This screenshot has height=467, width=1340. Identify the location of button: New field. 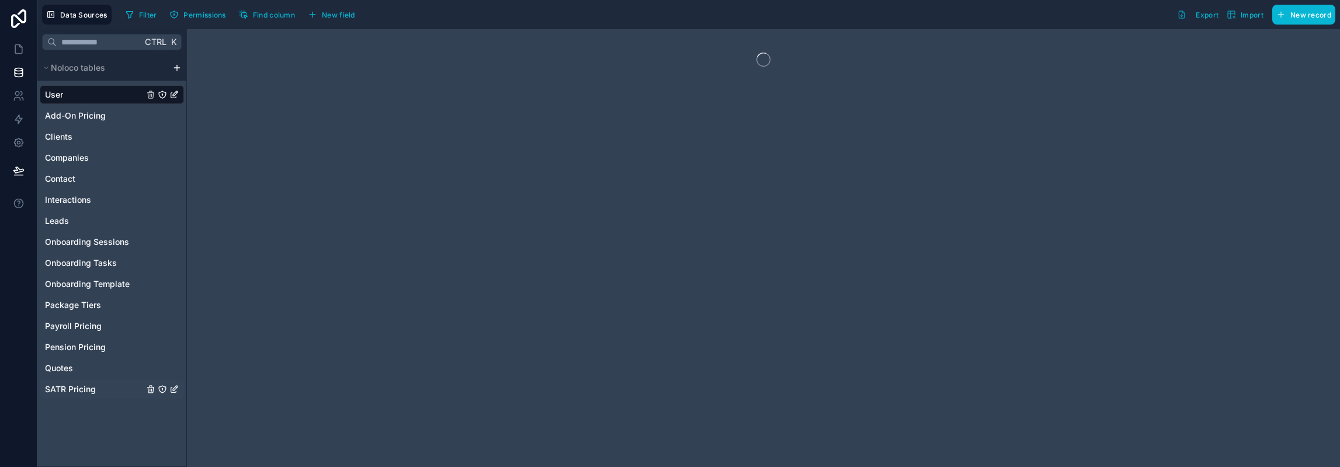
(331, 15).